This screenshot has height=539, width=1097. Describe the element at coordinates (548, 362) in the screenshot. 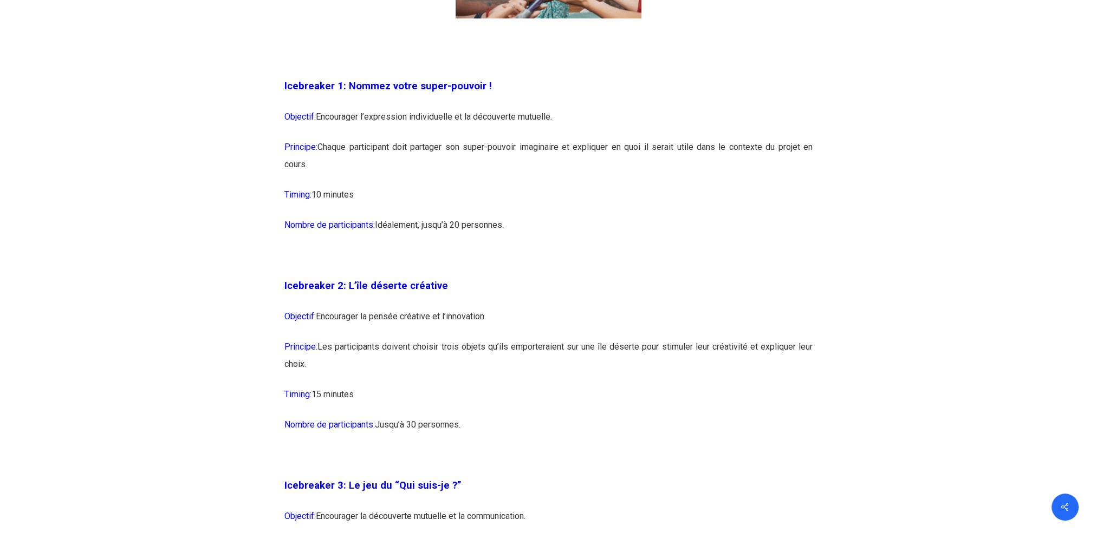

I see `p: Les participants doivent choisir trois objets qu’ils emporteraient sur une île déserte pour stimu...` at that location.